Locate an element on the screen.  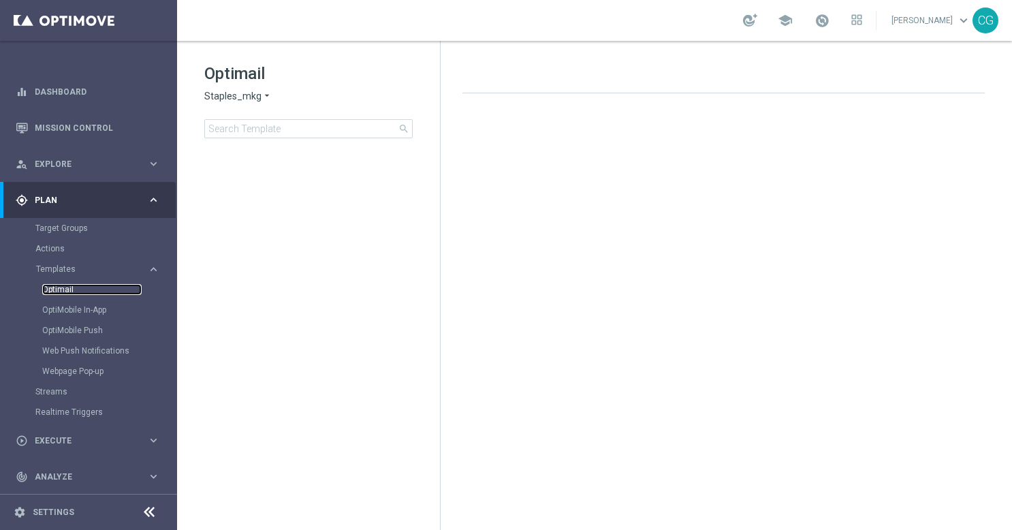
div: Templates keyboard_arrow_right is located at coordinates (98, 269).